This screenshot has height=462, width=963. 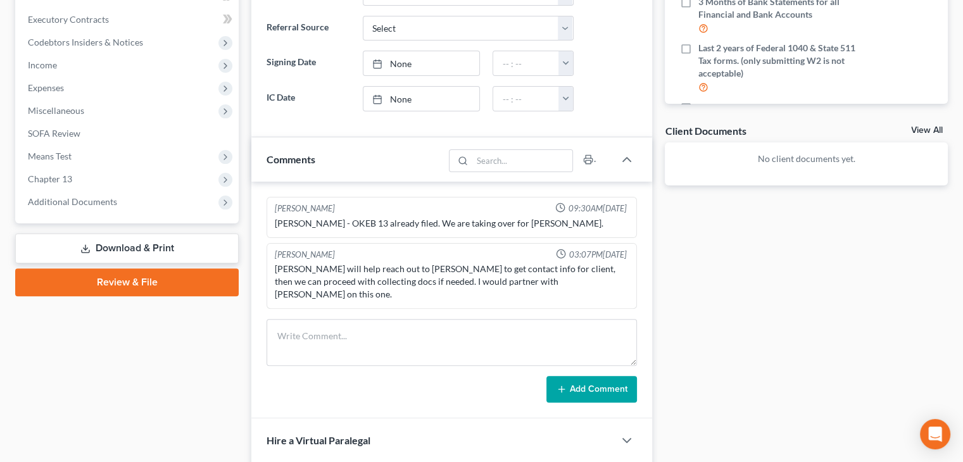 I want to click on span: Means Test, so click(x=49, y=156).